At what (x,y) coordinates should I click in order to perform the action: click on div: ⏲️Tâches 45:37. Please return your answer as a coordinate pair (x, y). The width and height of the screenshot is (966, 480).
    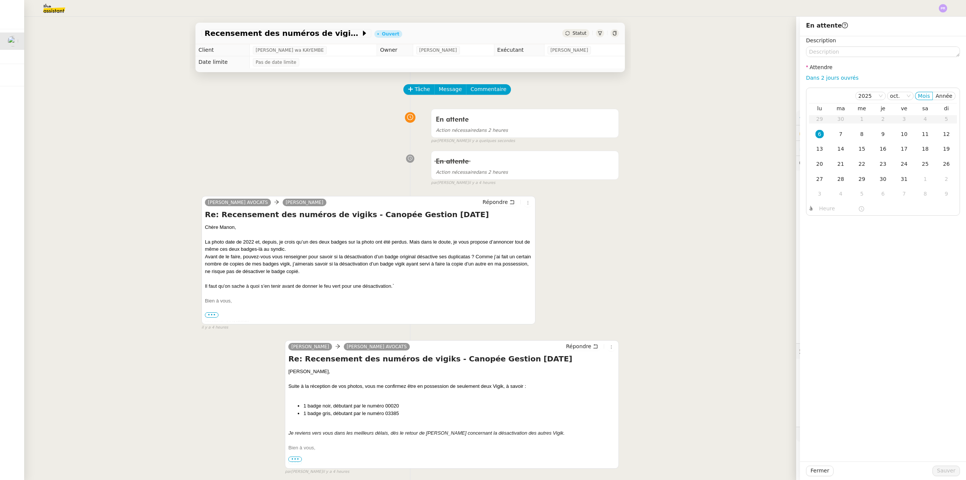
    Looking at the image, I should click on (882, 148).